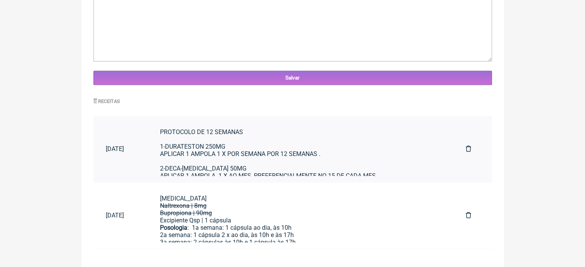 The width and height of the screenshot is (585, 267). What do you see at coordinates (293, 78) in the screenshot?
I see `input: Salvar` at bounding box center [293, 78].